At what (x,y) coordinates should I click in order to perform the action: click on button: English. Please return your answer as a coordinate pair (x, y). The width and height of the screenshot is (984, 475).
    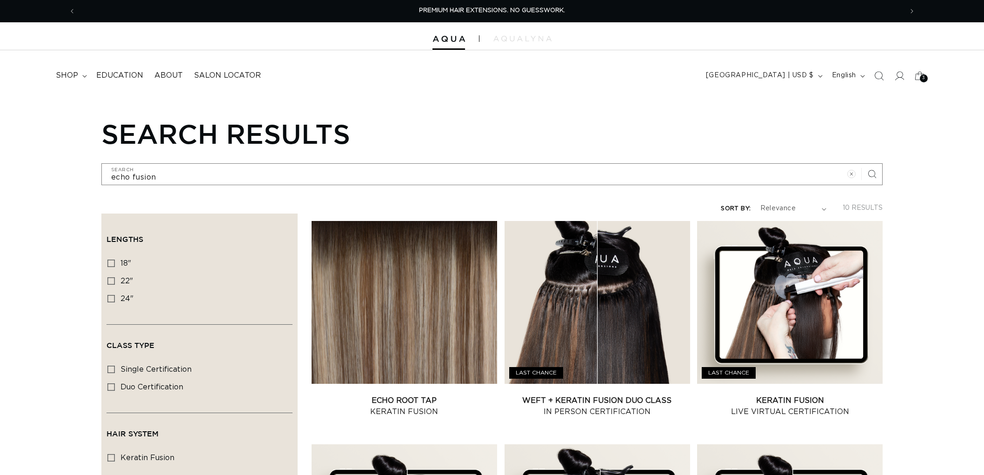
    Looking at the image, I should click on (848, 76).